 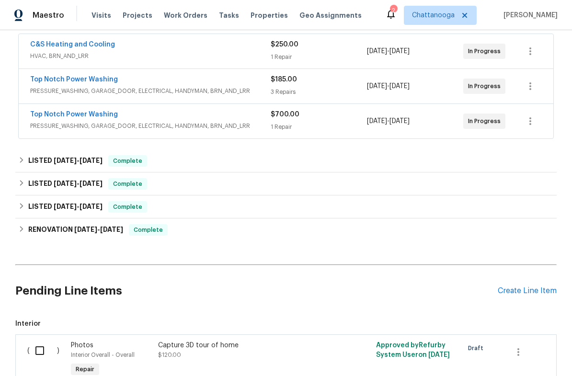 What do you see at coordinates (150, 56) in the screenshot?
I see `span: HVAC, BRN_AND_LRR` at bounding box center [150, 56].